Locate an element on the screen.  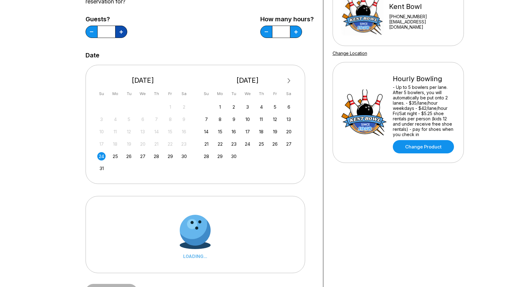
div: Not available Wednesday, August 6th, 2025 is located at coordinates (143, 119).